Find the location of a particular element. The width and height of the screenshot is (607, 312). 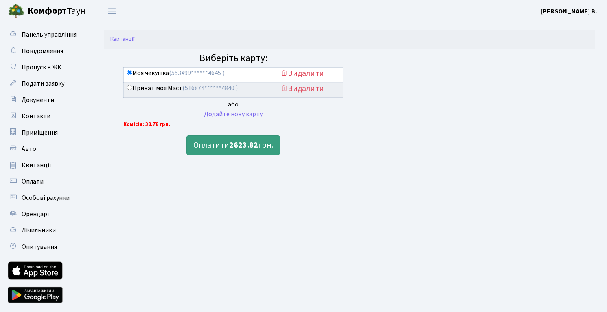

span: Авто is located at coordinates (29, 149).